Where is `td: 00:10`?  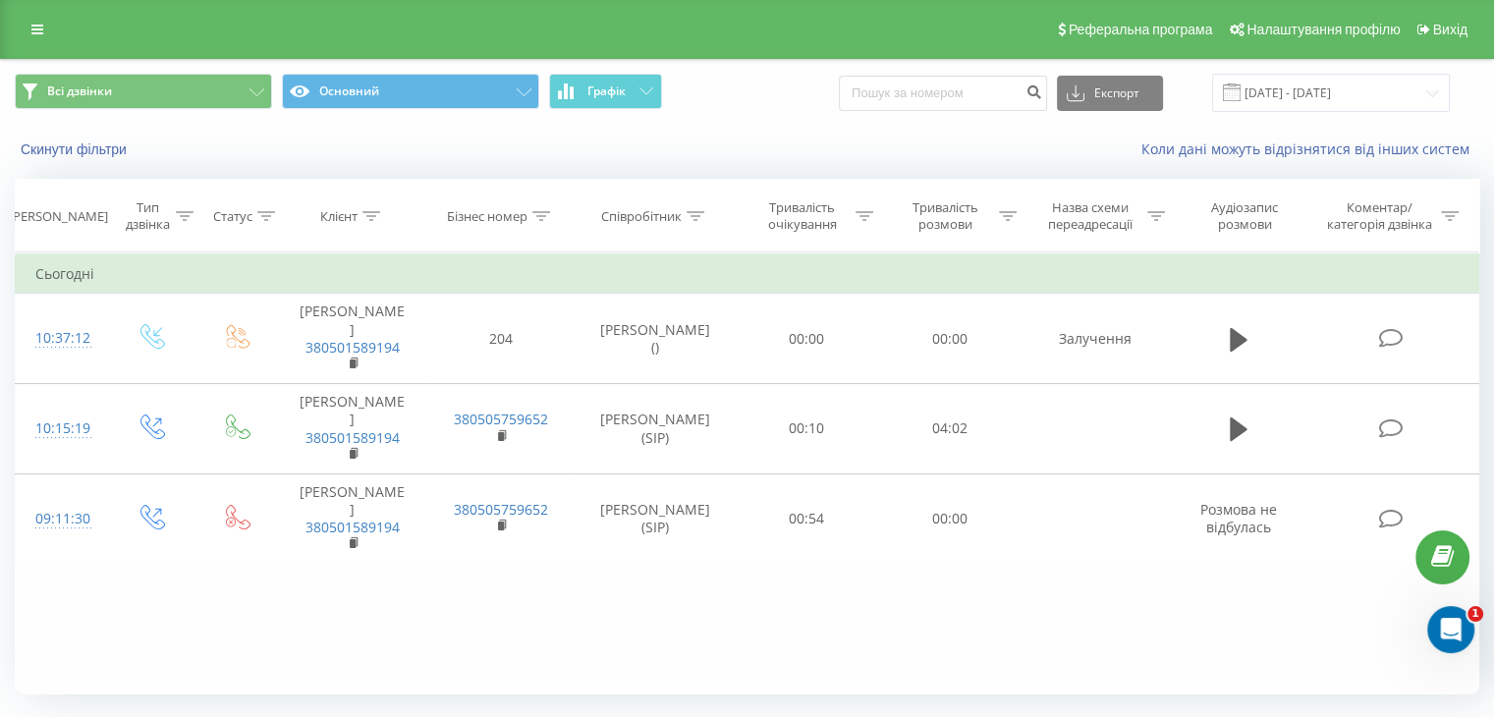 td: 00:10 is located at coordinates (807, 429).